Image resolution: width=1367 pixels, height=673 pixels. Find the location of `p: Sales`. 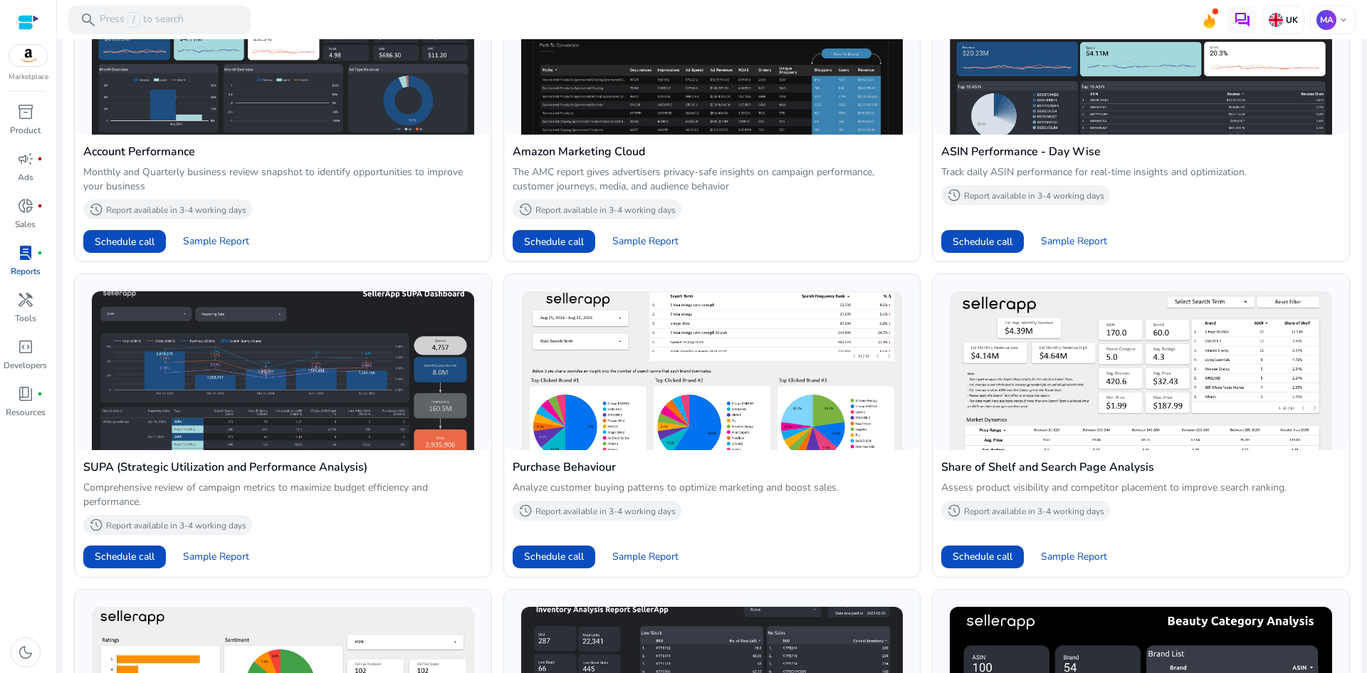

p: Sales is located at coordinates (25, 224).